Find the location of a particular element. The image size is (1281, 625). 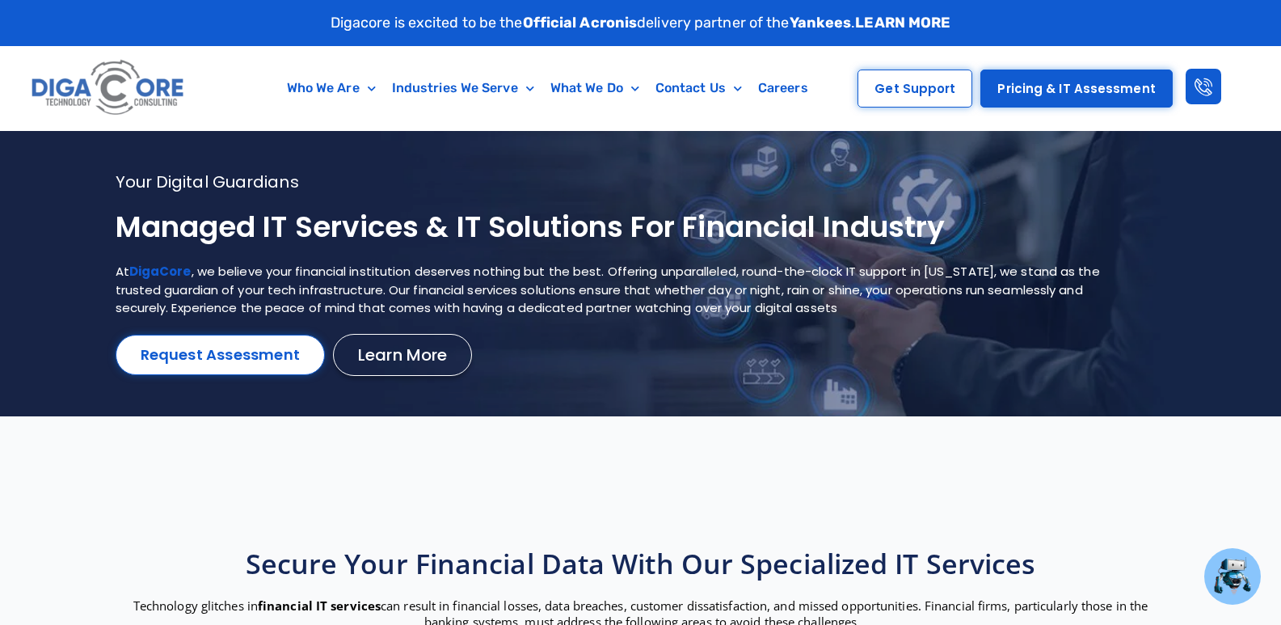

p: Your digital guardians is located at coordinates (621, 182).